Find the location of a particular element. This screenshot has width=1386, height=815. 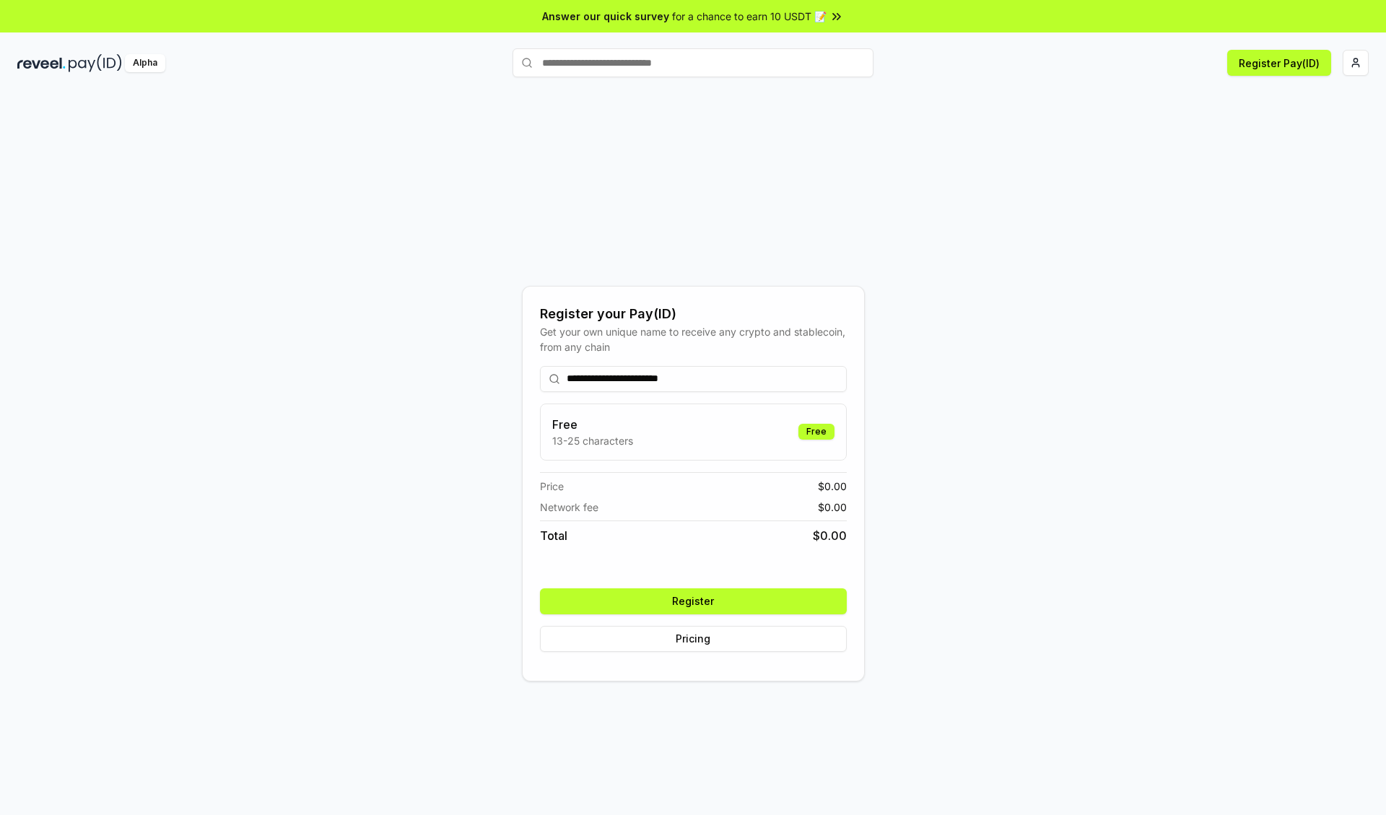

div: Register your Pay(ID) is located at coordinates (693, 314).